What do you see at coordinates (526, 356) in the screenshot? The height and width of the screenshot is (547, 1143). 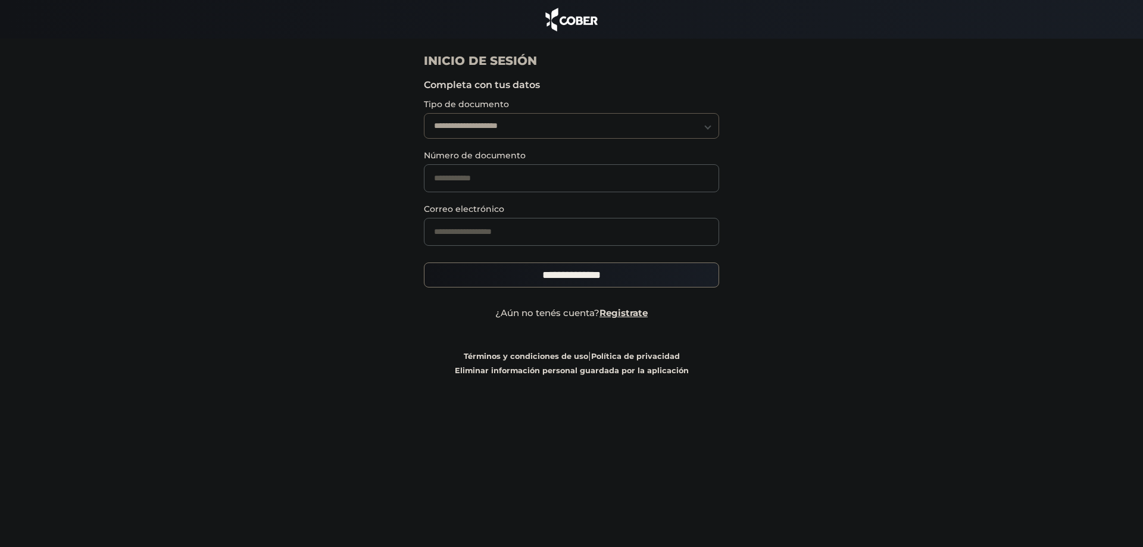 I see `a: Términos y condiciones de uso` at bounding box center [526, 356].